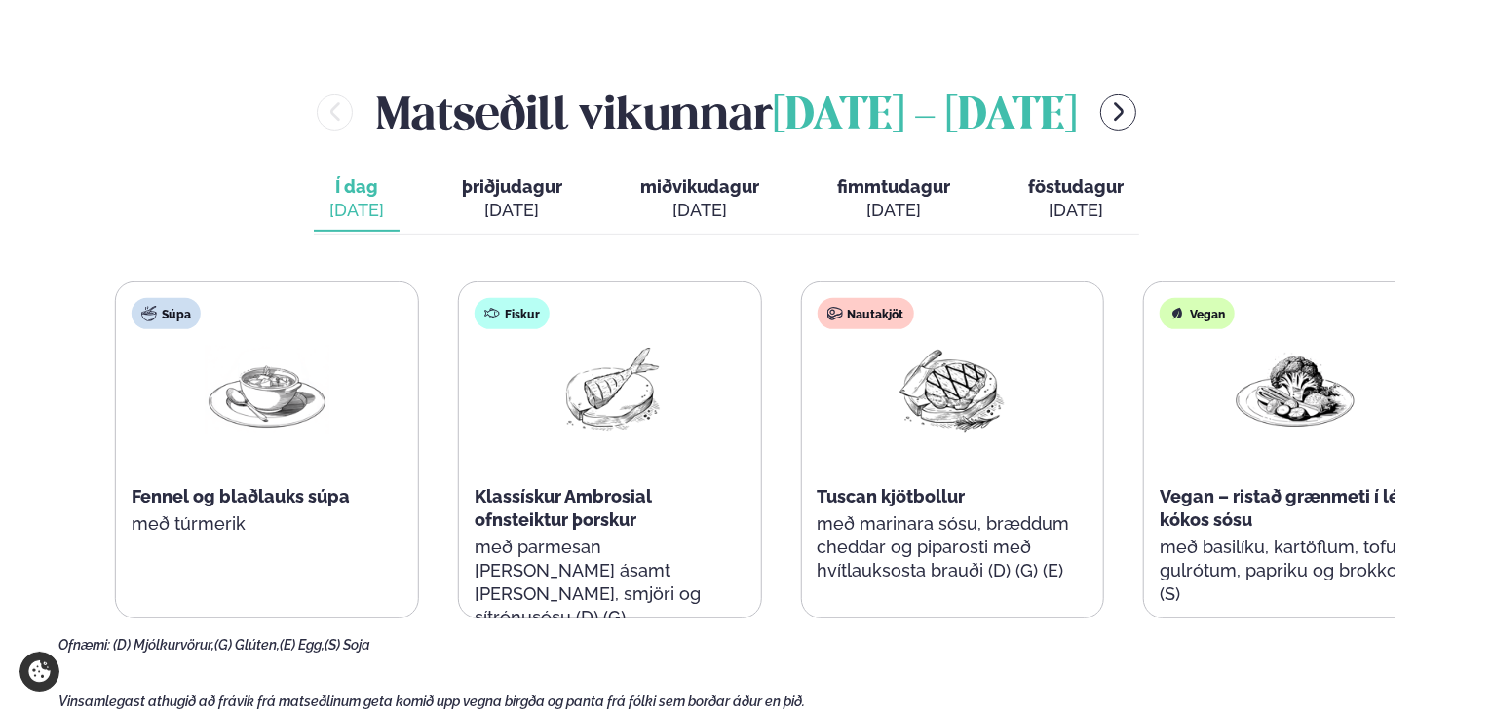 The width and height of the screenshot is (1492, 711). What do you see at coordinates (864, 314) in the screenshot?
I see `div: Nautakjöt` at bounding box center [864, 314].